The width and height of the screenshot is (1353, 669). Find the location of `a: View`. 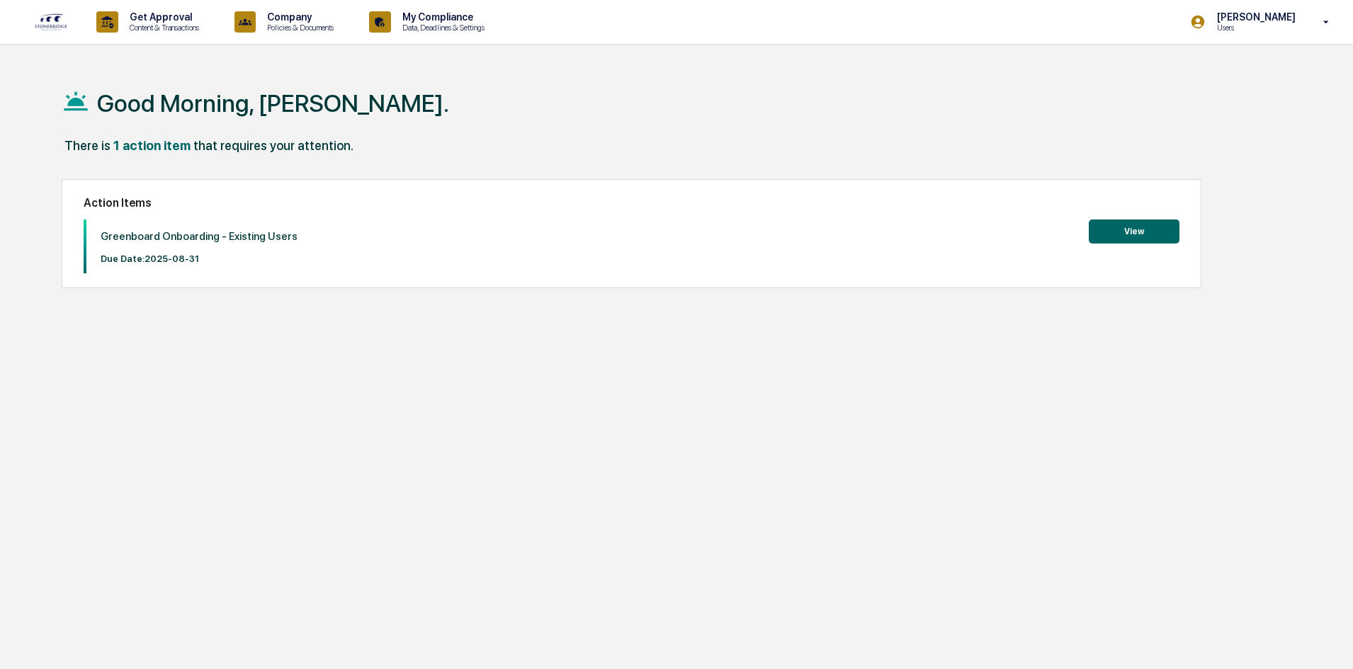

a: View is located at coordinates (1134, 230).